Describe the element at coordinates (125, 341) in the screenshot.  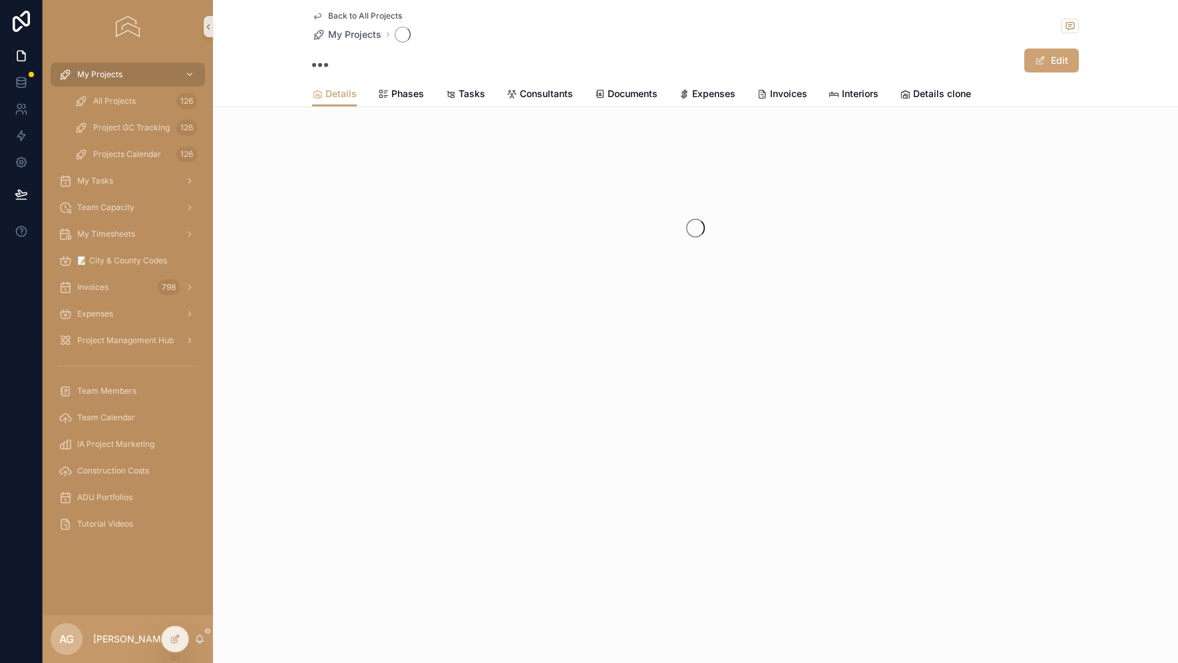
I see `span: Project Management Hub` at that location.